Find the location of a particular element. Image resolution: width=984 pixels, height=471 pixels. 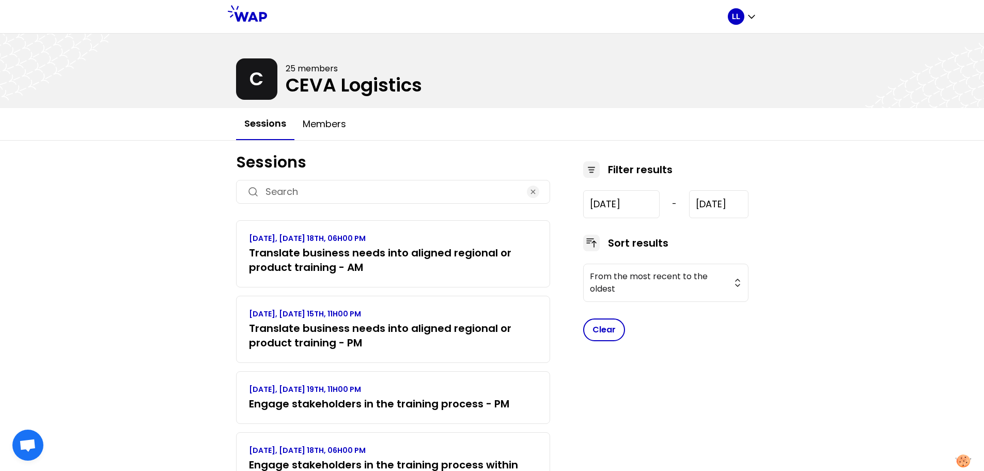

button: Sessions is located at coordinates (265, 124).